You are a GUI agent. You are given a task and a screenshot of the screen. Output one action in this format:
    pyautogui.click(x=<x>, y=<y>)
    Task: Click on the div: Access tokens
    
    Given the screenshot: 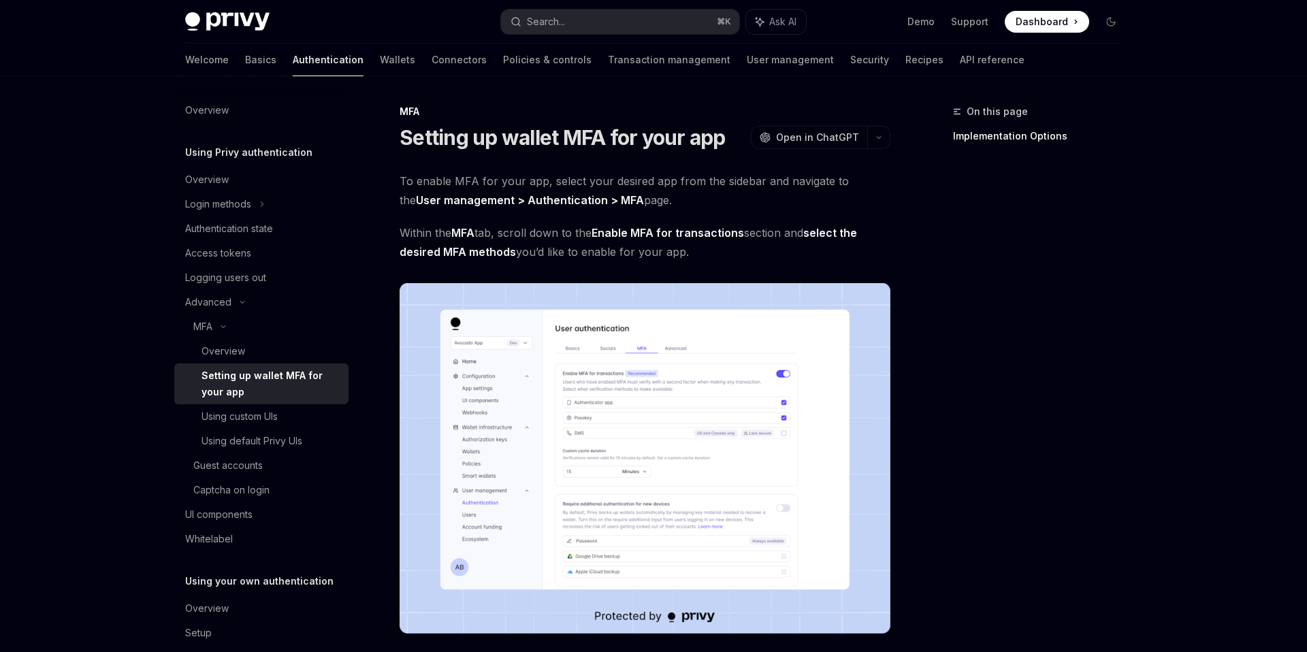 What is the action you would take?
    pyautogui.click(x=218, y=253)
    